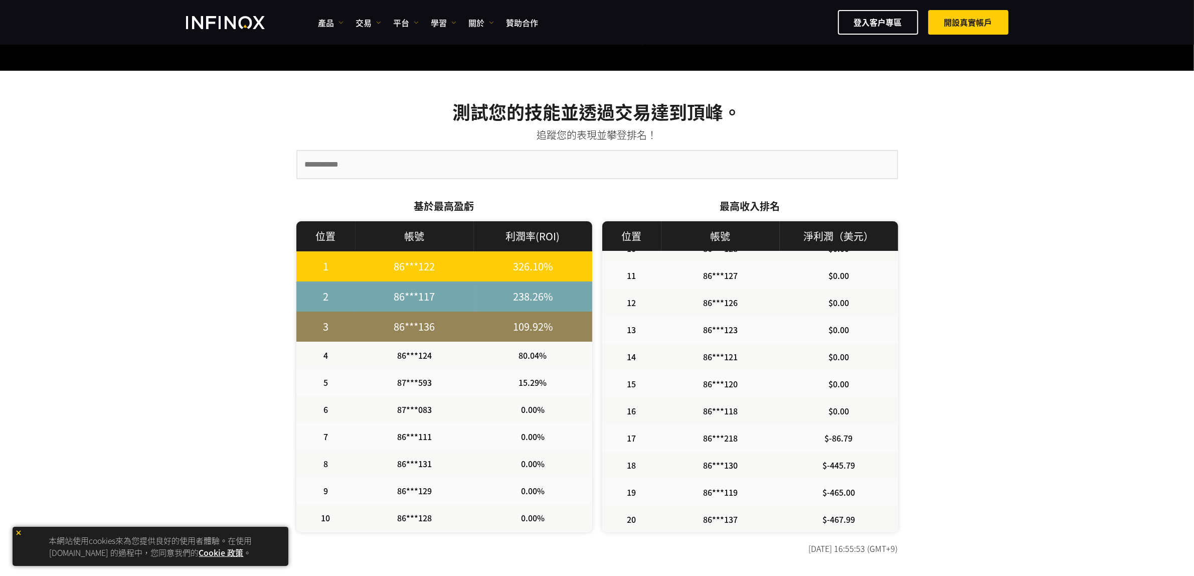 The width and height of the screenshot is (1194, 576). Describe the element at coordinates (839, 519) in the screenshot. I see `td: $-467.99` at that location.